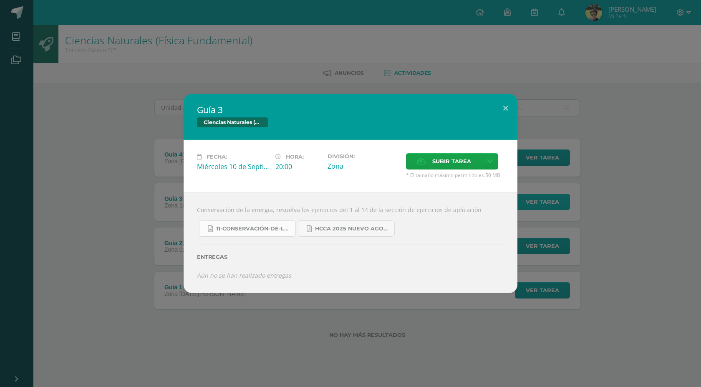  Describe the element at coordinates (363, 156) in the screenshot. I see `label: División:` at that location.